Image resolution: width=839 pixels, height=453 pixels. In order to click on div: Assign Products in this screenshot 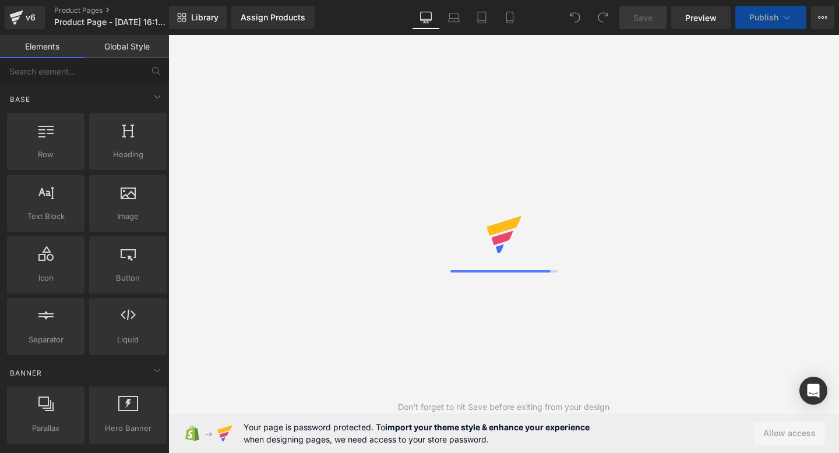, I will do `click(273, 17)`.